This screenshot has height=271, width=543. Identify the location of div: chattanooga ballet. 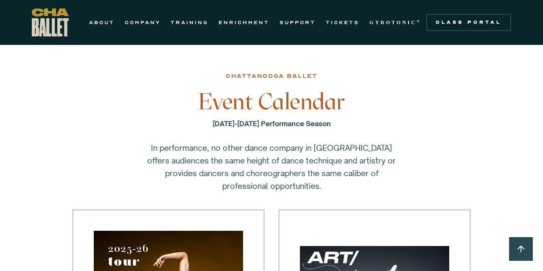
(271, 76).